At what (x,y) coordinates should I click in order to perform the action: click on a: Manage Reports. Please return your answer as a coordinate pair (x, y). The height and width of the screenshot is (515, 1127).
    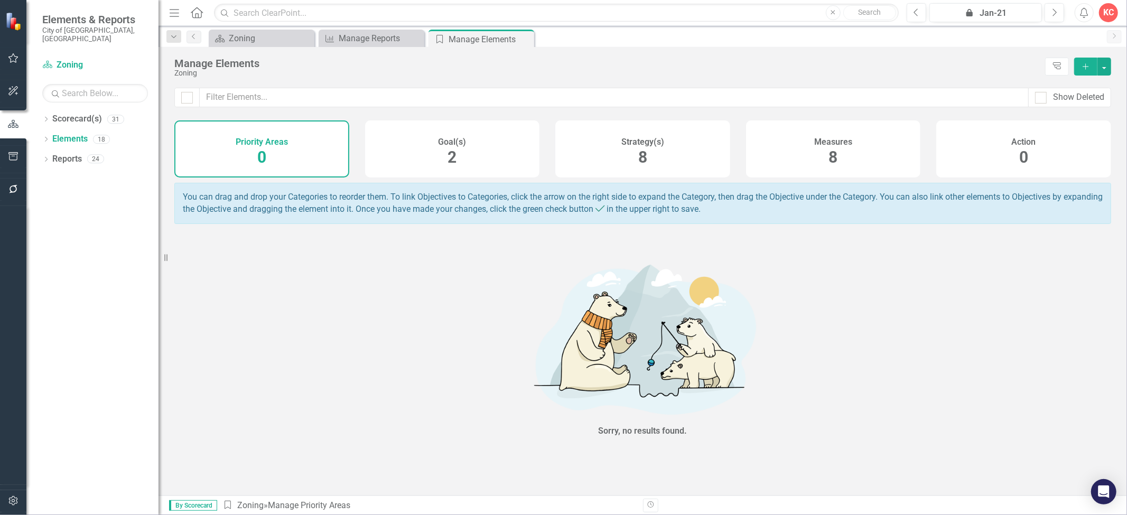
    Looking at the image, I should click on (371, 38).